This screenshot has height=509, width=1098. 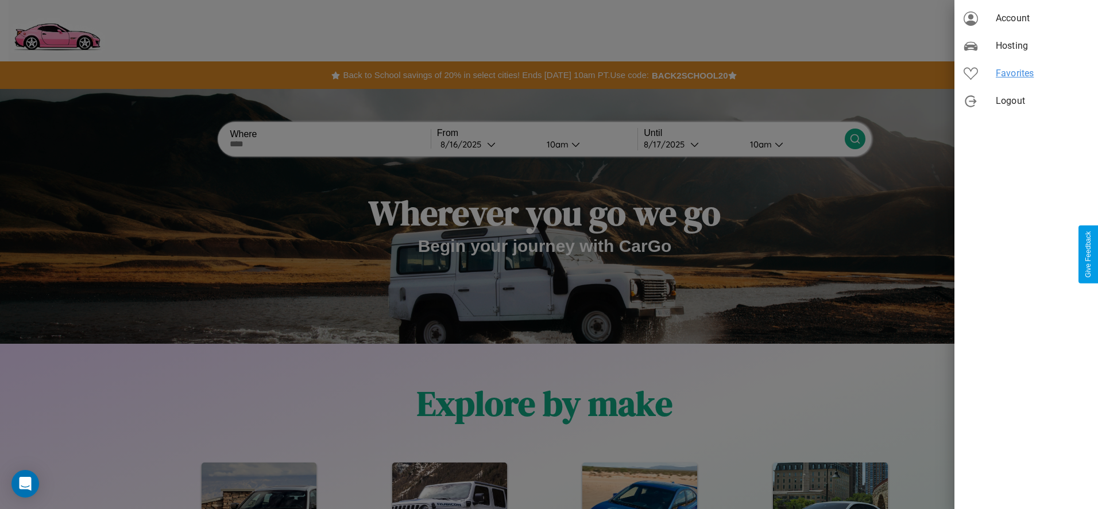 What do you see at coordinates (1042, 18) in the screenshot?
I see `span: Account` at bounding box center [1042, 18].